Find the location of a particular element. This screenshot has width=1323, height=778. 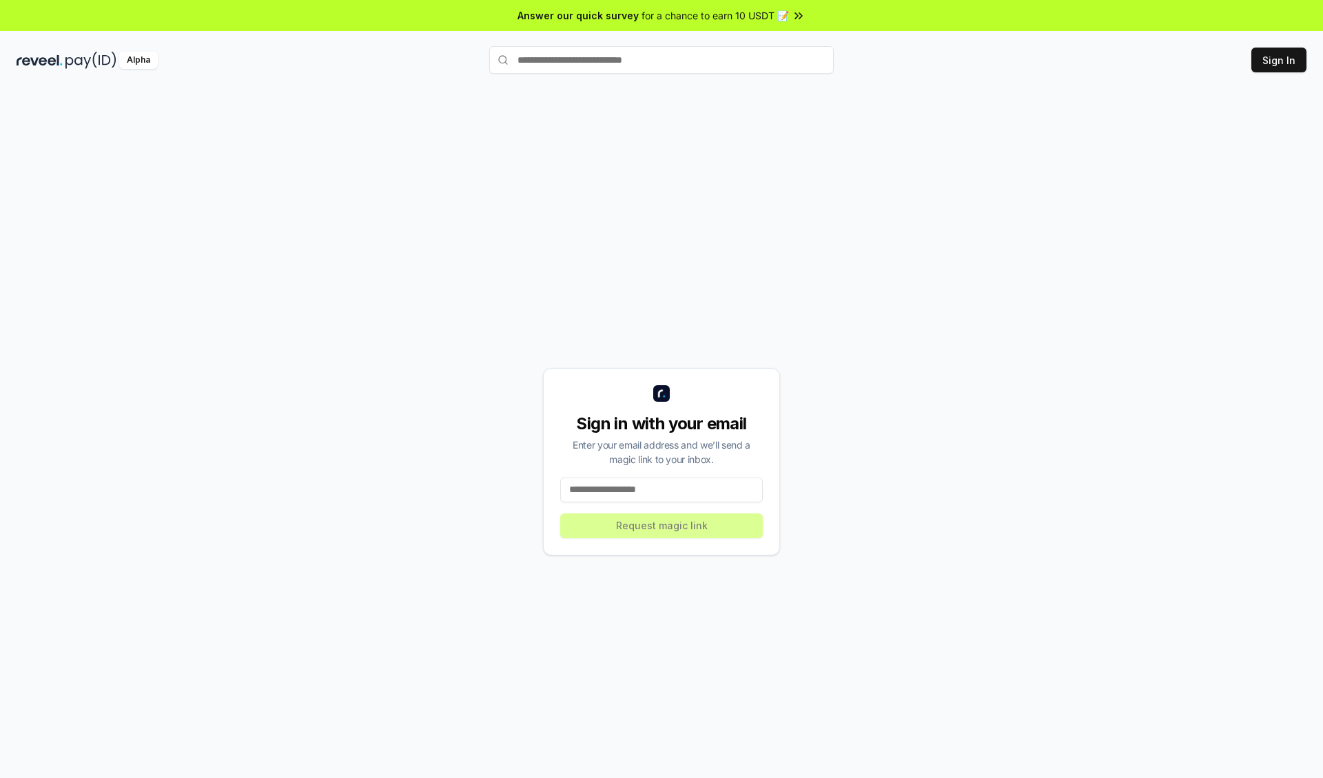

div: Enter your email address and we’ll send a magic link to your inbox. is located at coordinates (662, 452).